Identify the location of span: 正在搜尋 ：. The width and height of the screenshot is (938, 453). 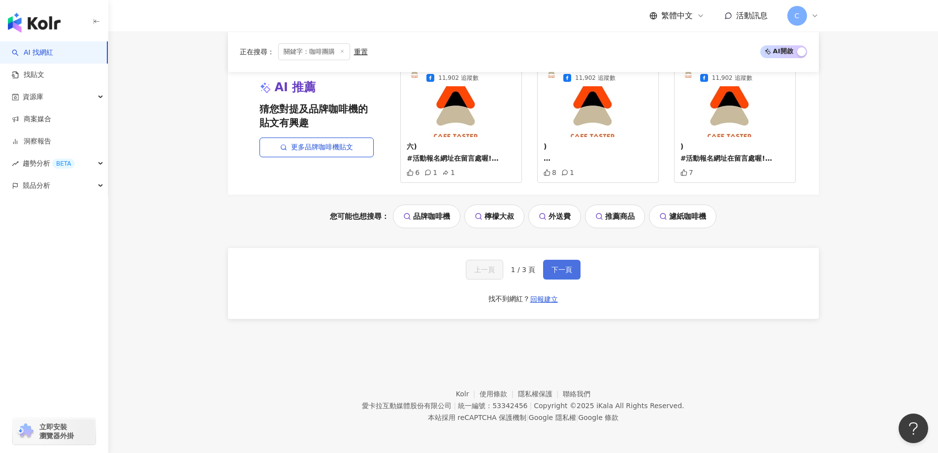
(257, 52).